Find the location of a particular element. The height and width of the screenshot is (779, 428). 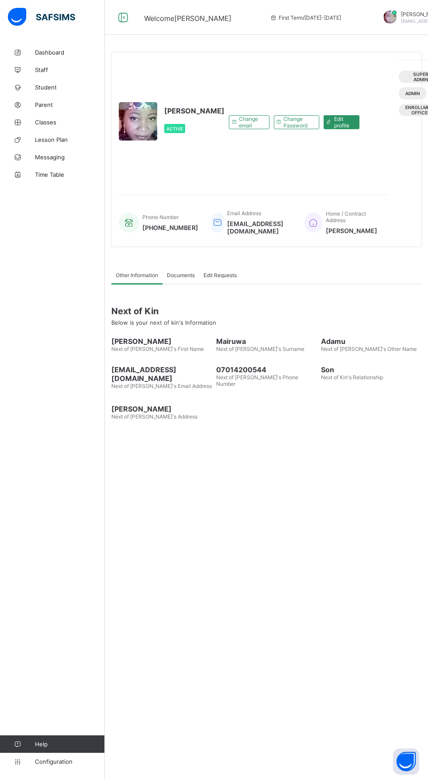

span: Help is located at coordinates (69, 744).